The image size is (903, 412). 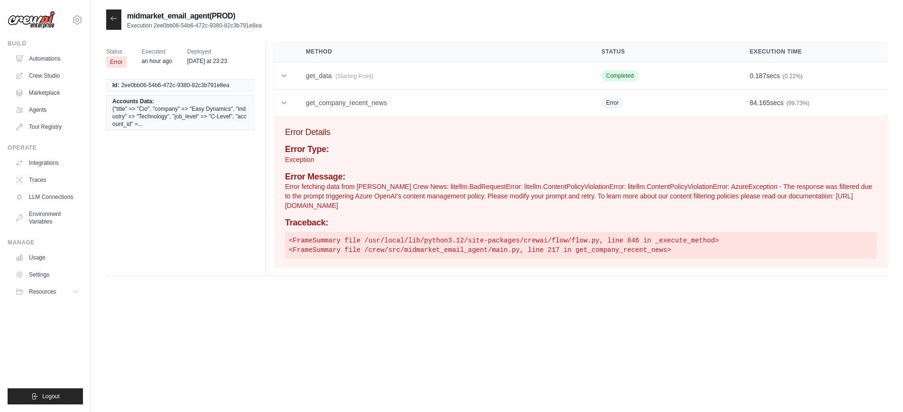 I want to click on td: get_company_recent_news, so click(x=442, y=103).